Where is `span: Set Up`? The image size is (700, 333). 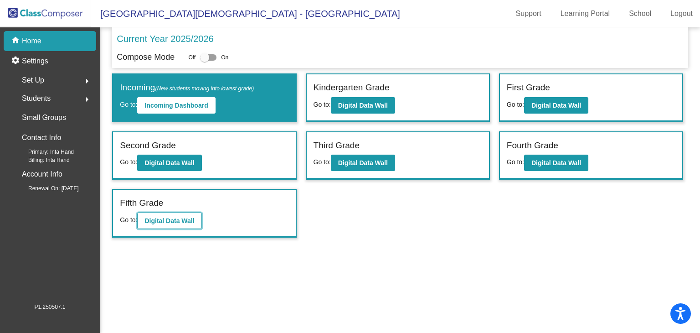 span: Set Up is located at coordinates (33, 80).